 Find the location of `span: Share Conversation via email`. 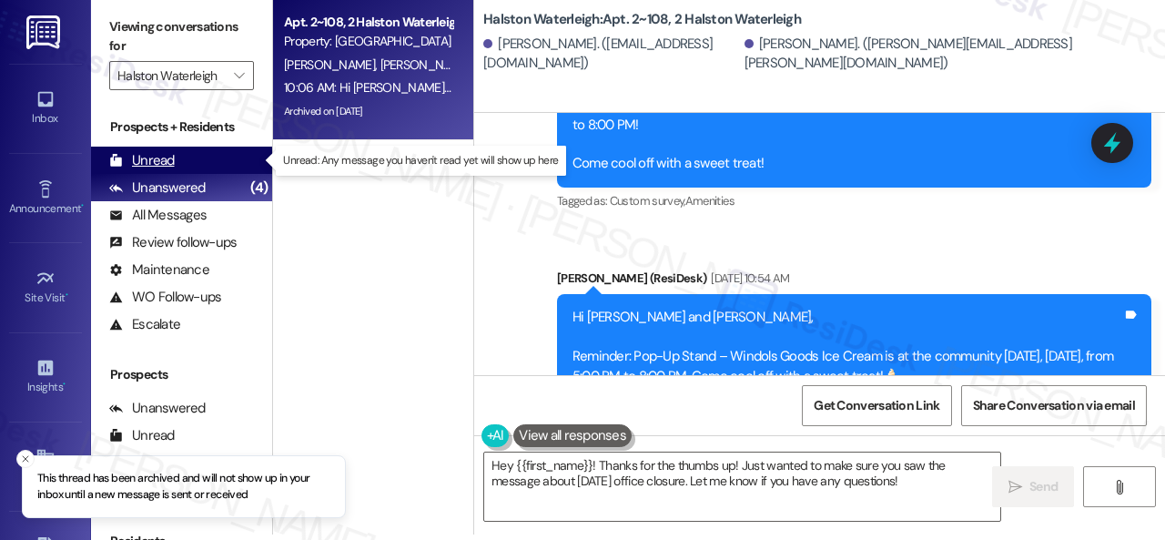

span: Share Conversation via email is located at coordinates (1054, 405).